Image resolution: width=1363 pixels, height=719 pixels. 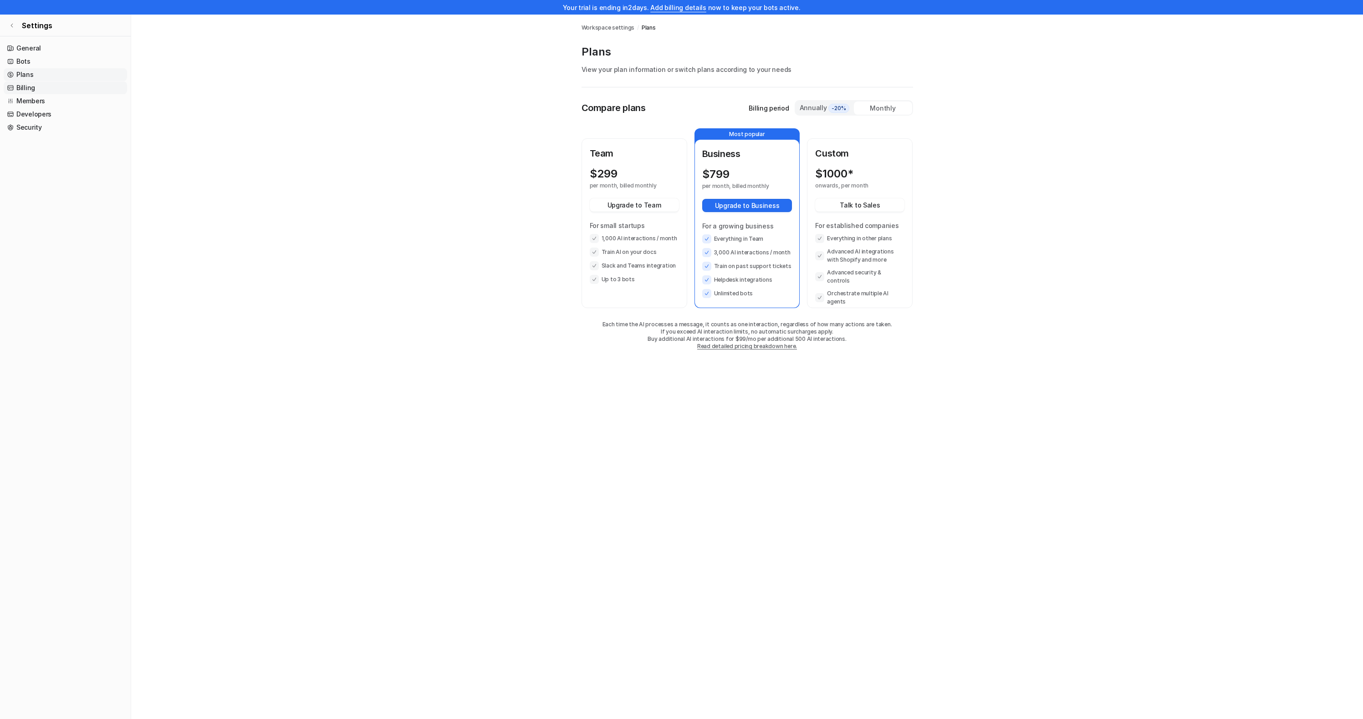 What do you see at coordinates (634, 266) in the screenshot?
I see `li: Slack and Teams integration` at bounding box center [634, 266].